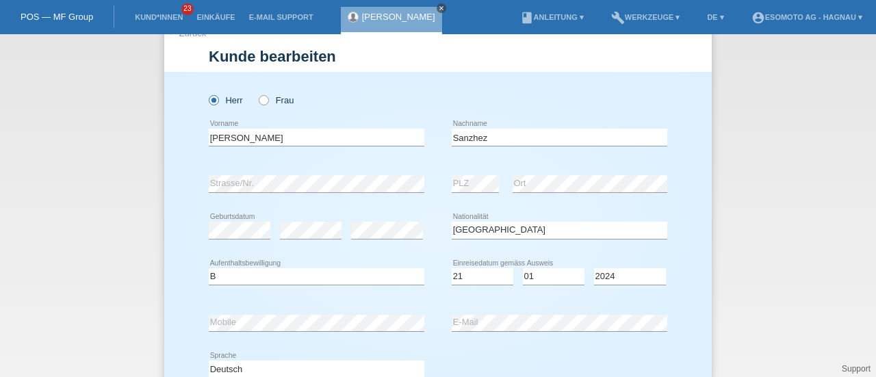 This screenshot has width=876, height=377. What do you see at coordinates (552, 17) in the screenshot?
I see `a: bookAnleitung ▾` at bounding box center [552, 17].